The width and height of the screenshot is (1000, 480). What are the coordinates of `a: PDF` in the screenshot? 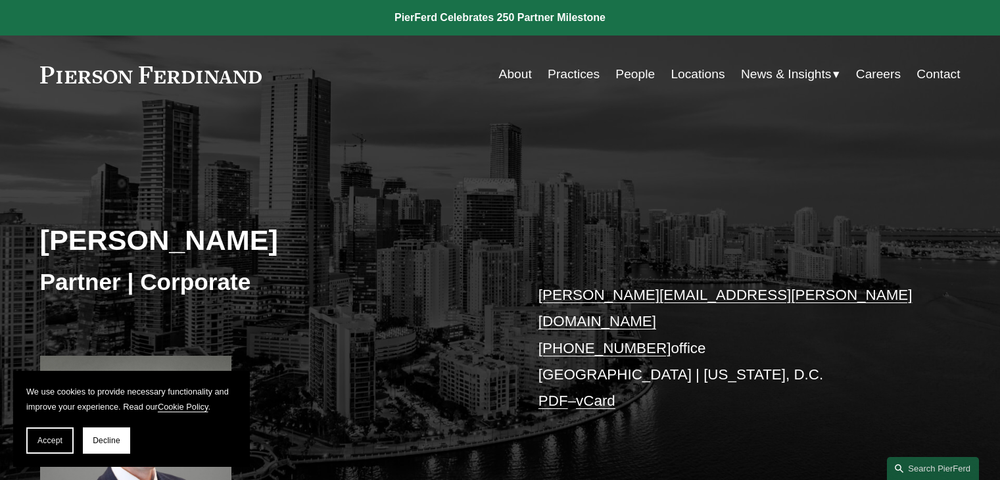 It's located at (553, 400).